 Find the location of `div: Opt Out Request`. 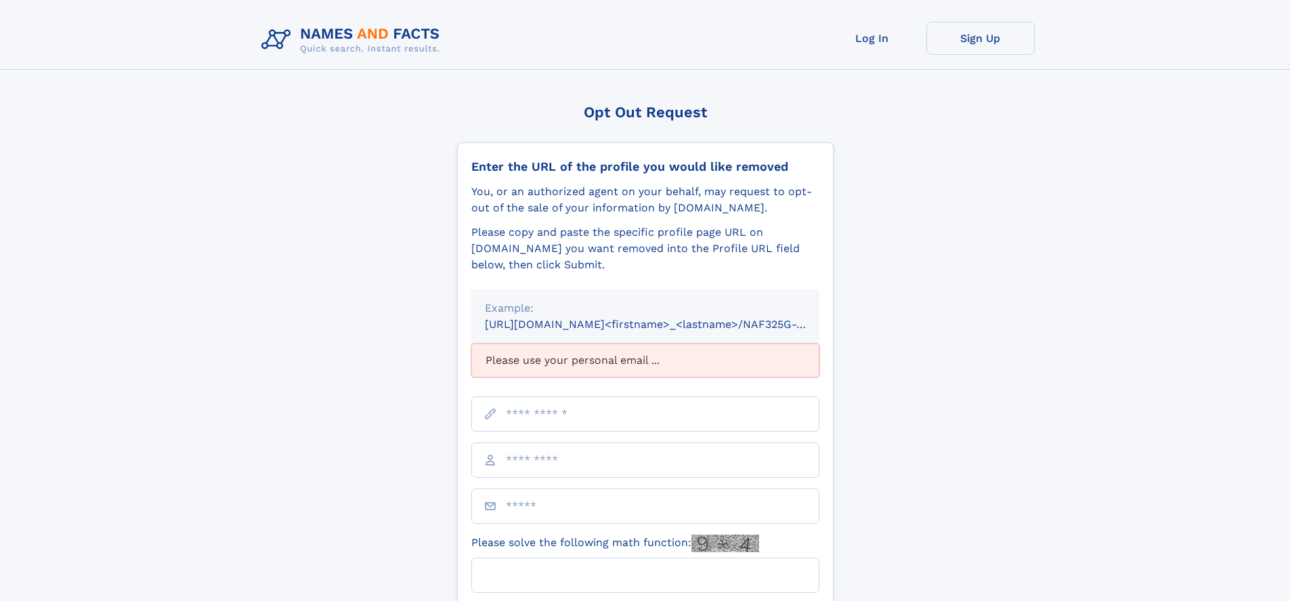

div: Opt Out Request is located at coordinates (645, 112).